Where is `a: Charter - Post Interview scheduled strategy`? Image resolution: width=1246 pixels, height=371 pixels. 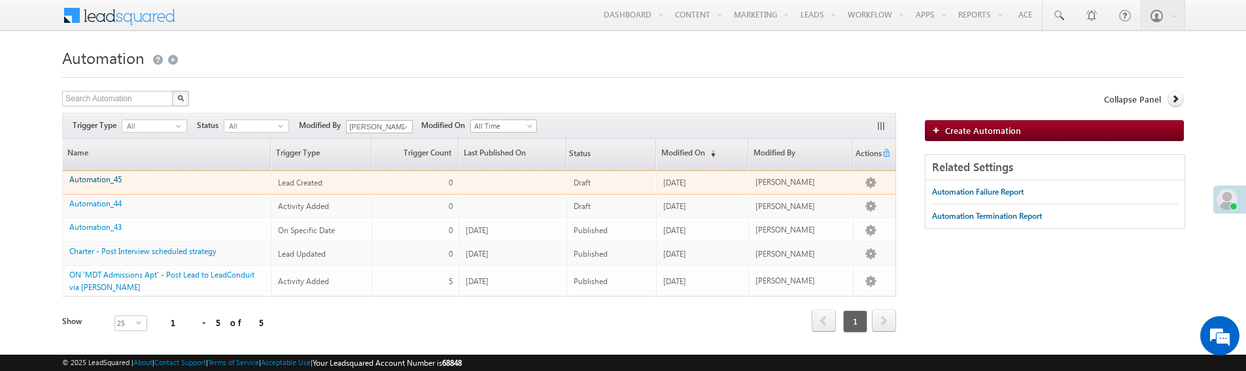
a: Charter - Post Interview scheduled strategy is located at coordinates (143, 251).